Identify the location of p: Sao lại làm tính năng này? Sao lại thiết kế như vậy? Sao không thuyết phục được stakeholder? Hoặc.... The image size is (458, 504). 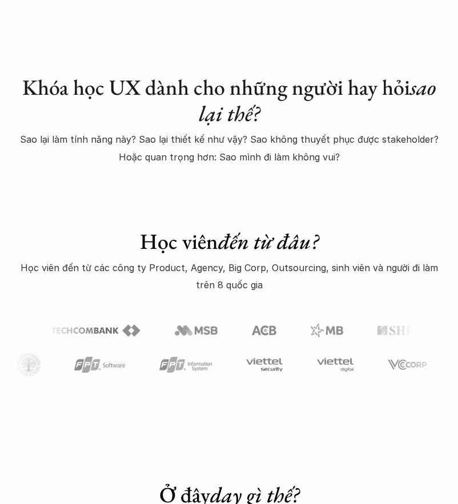
(229, 148).